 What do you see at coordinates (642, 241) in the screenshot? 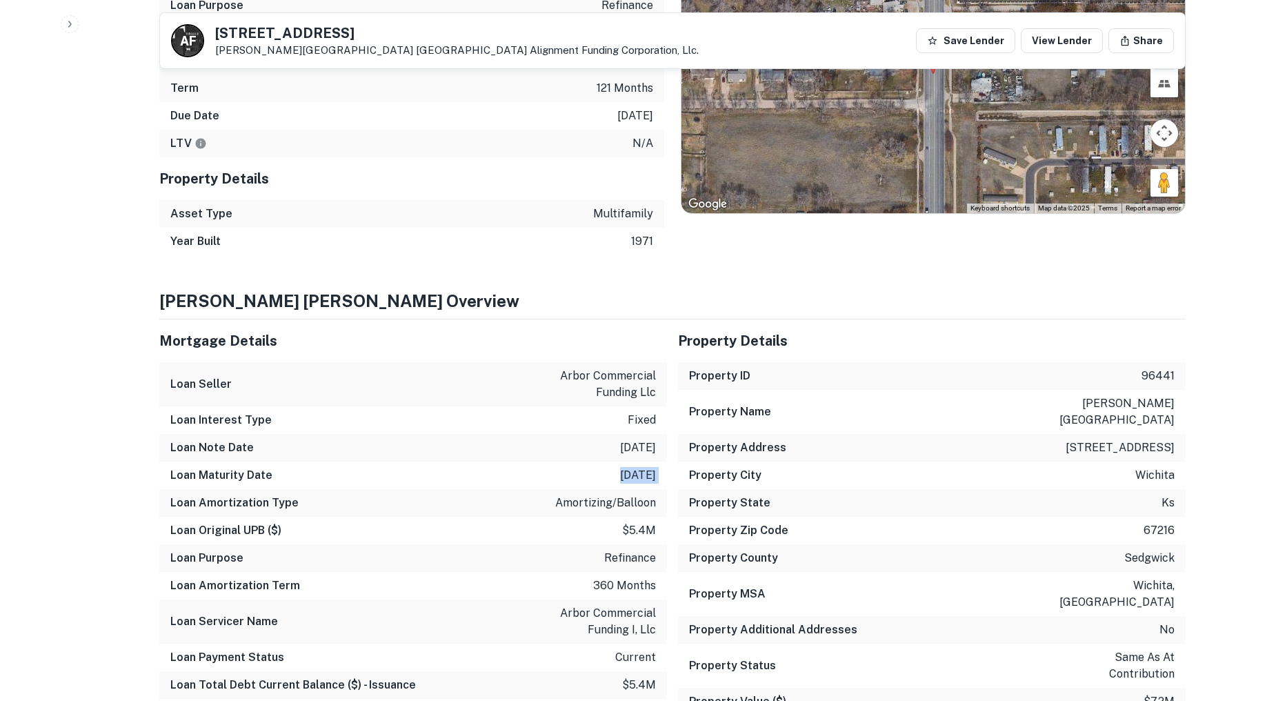
I see `p: 1971` at bounding box center [642, 241].